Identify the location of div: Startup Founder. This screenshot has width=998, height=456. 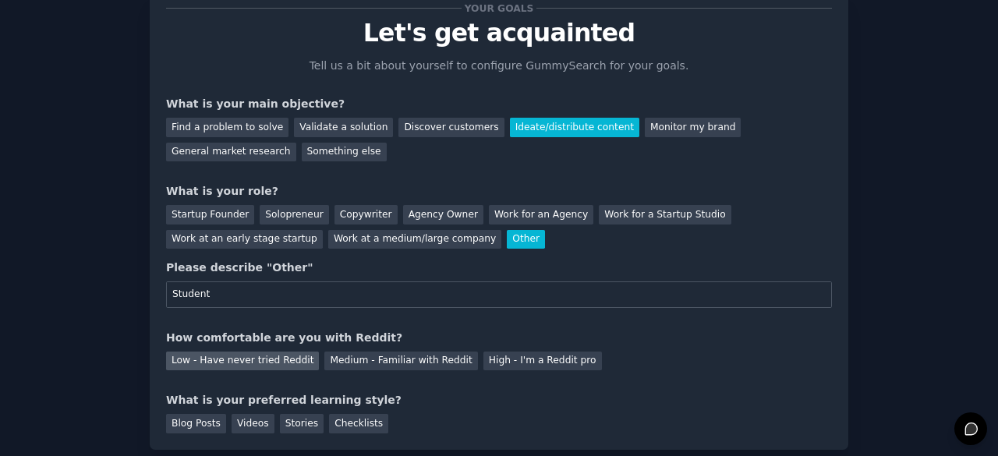
(210, 214).